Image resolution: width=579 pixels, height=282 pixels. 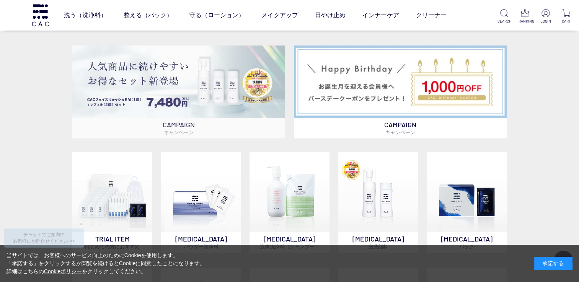 What do you see at coordinates (179, 81) in the screenshot?
I see `img: フェイスウォッシュ＋レフィル2個セット` at bounding box center [179, 81].